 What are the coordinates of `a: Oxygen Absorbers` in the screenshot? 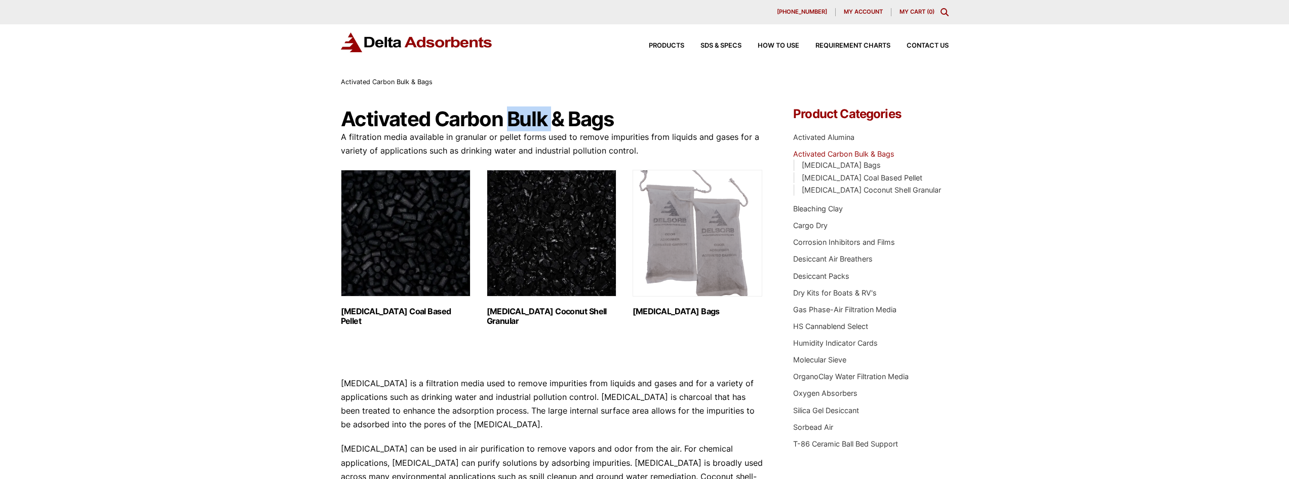 It's located at (825, 393).